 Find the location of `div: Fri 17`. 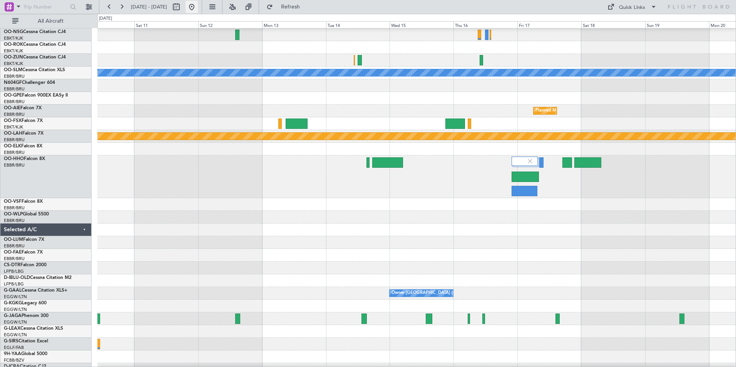

div: Fri 17 is located at coordinates (549, 25).